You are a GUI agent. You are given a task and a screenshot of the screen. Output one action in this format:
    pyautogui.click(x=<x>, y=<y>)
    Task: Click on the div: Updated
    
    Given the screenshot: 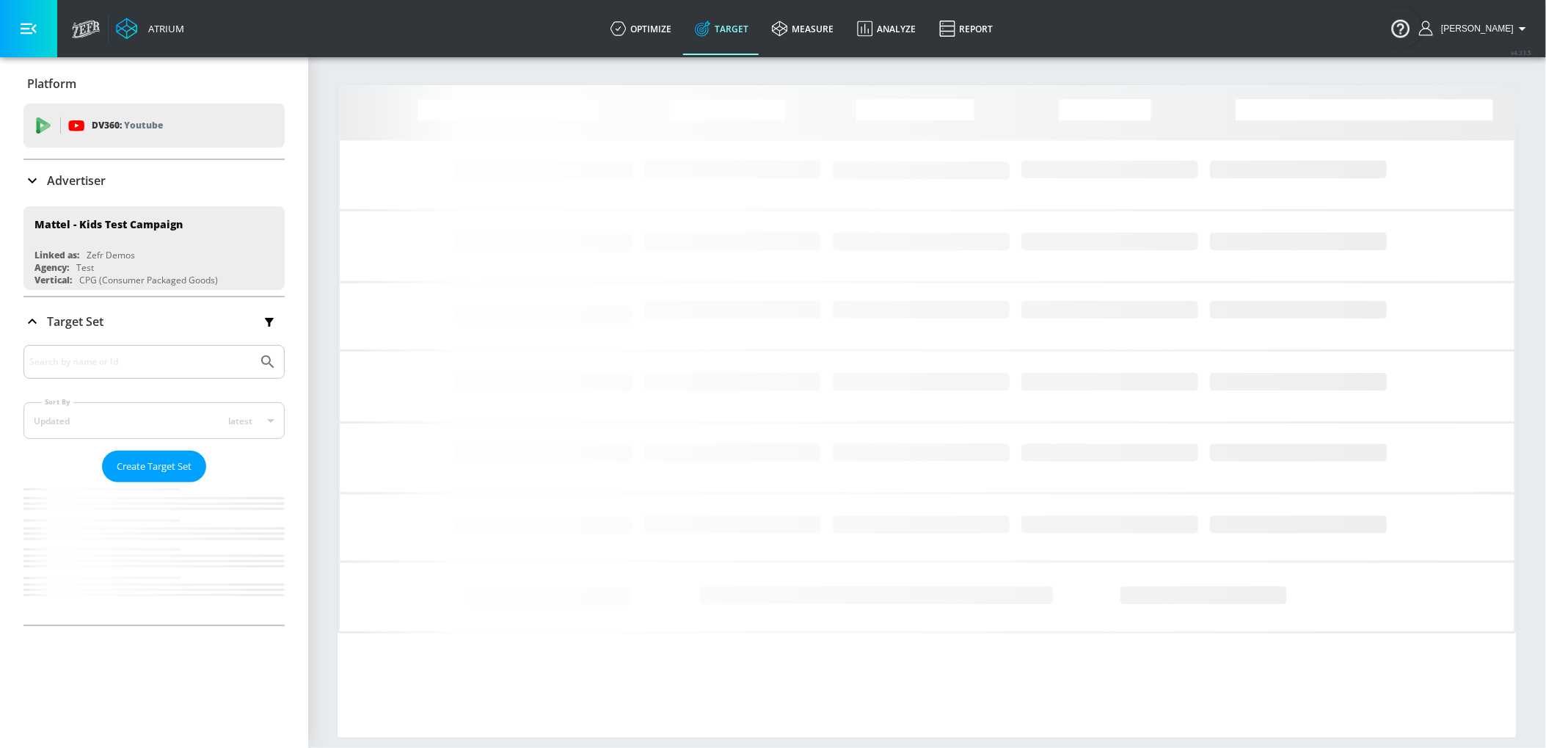 What is the action you would take?
    pyautogui.click(x=51, y=420)
    